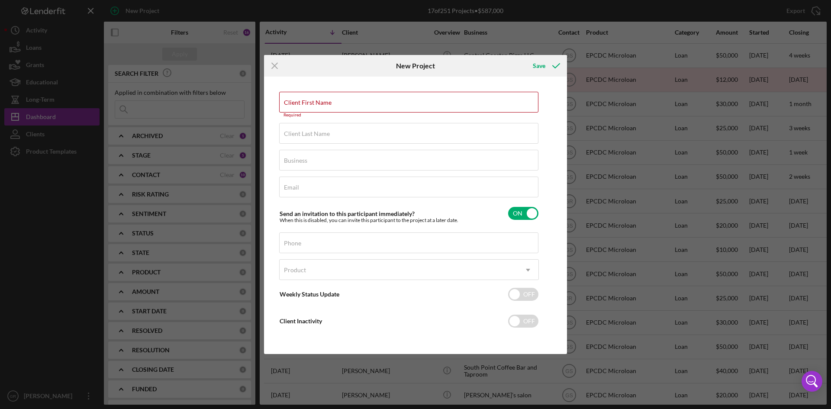  What do you see at coordinates (309, 294) in the screenshot?
I see `label: Weekly Status Update` at bounding box center [309, 294].